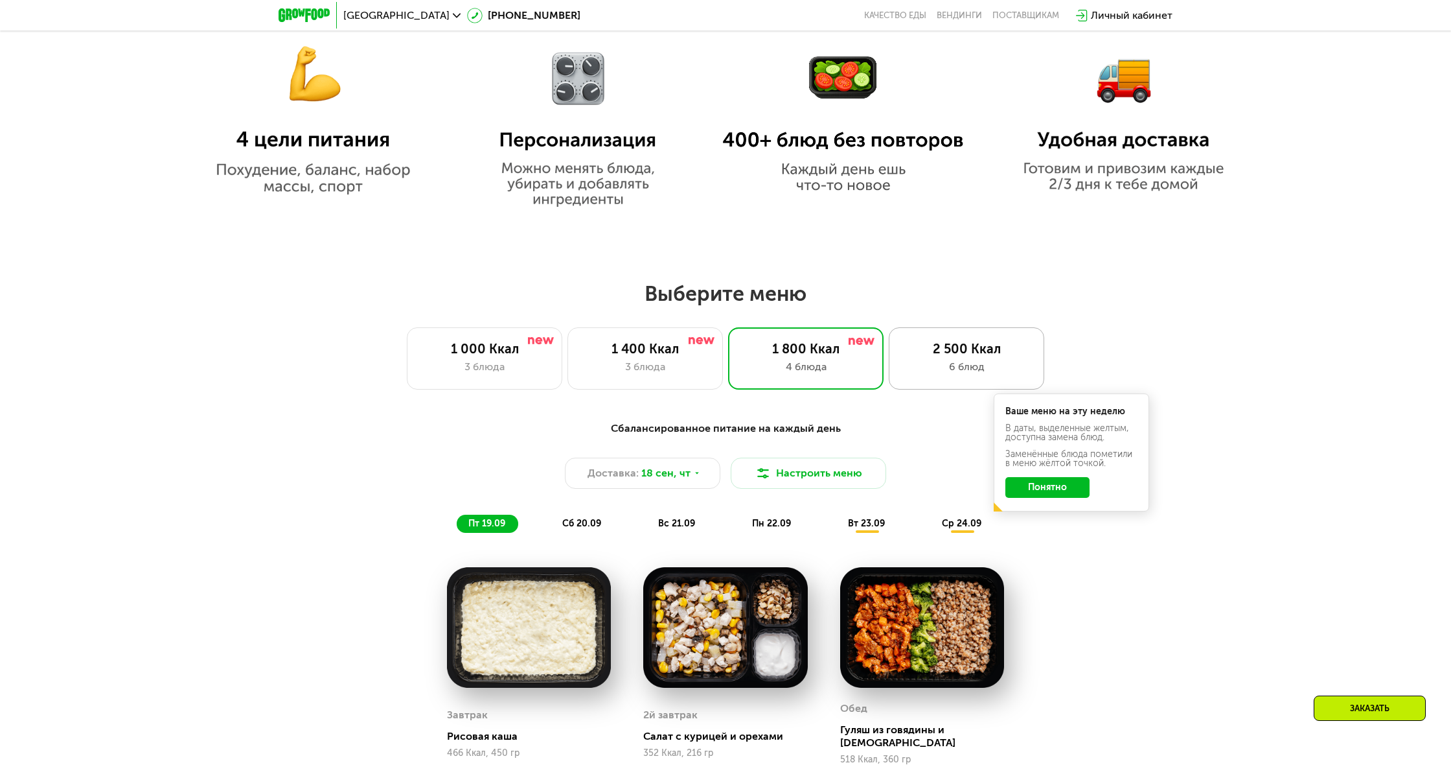 The height and width of the screenshot is (765, 1451). What do you see at coordinates (1072, 433) in the screenshot?
I see `div: В даты, выделенные желтым, доступна замена блюд.` at bounding box center [1072, 433].